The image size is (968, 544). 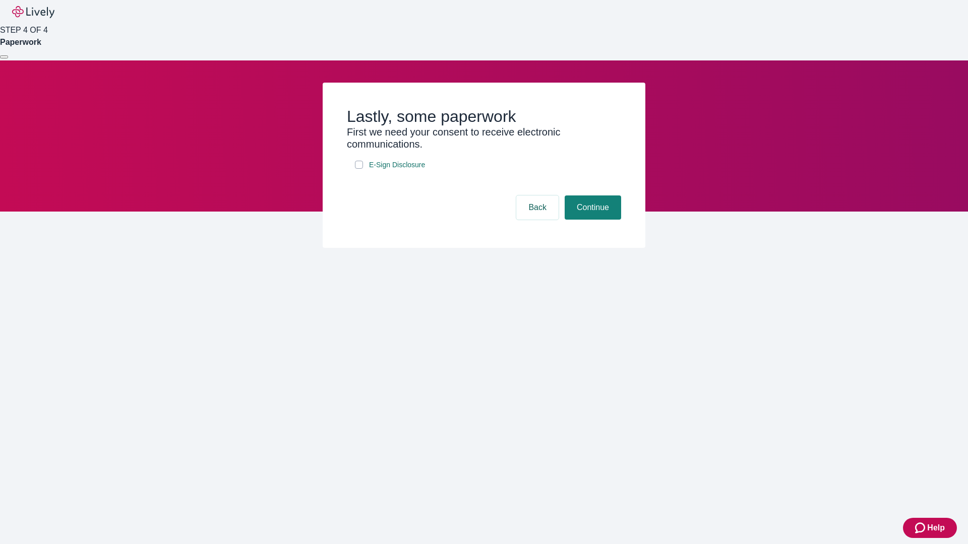 What do you see at coordinates (921, 528) in the screenshot?
I see `svg: Zendesk support icon` at bounding box center [921, 528].